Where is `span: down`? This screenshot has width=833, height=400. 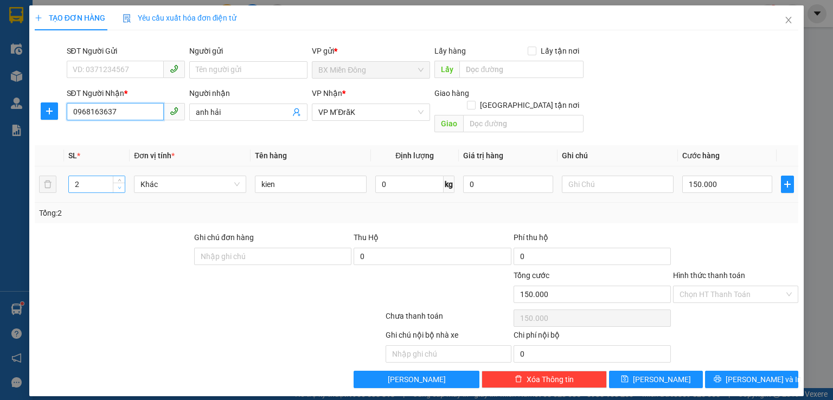
span: down is located at coordinates (119, 188).